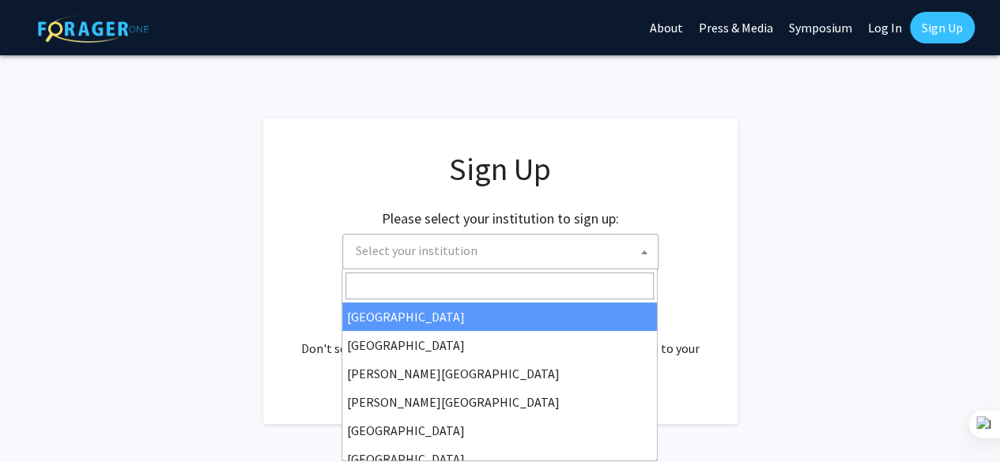  What do you see at coordinates (500, 339) in the screenshot?
I see `div: Already have an account? . Don't see your institution? about bringing ForagerOne to your institut...` at bounding box center [500, 339].